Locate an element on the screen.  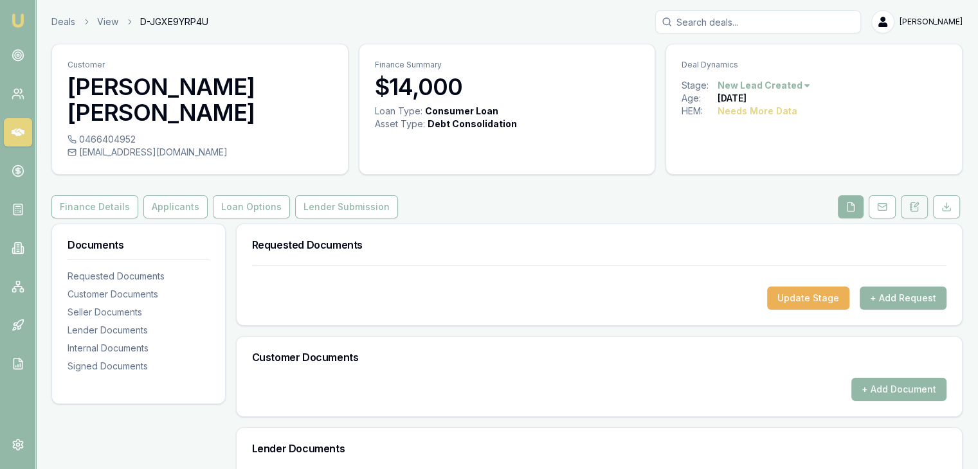
div: Debt Consolidation is located at coordinates (472, 124).